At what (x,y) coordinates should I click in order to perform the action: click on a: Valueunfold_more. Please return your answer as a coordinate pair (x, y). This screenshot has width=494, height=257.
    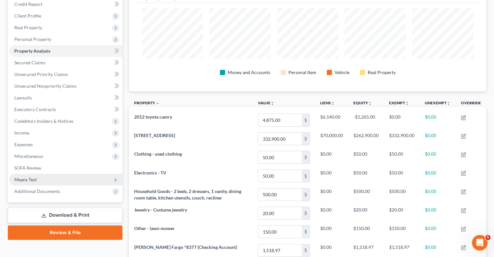
    Looking at the image, I should click on (266, 103).